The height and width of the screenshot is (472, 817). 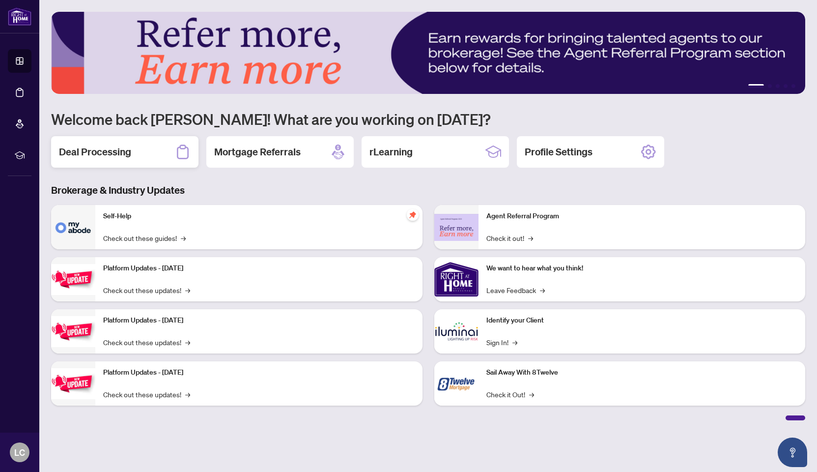 I want to click on a: Check it out!→, so click(x=510, y=238).